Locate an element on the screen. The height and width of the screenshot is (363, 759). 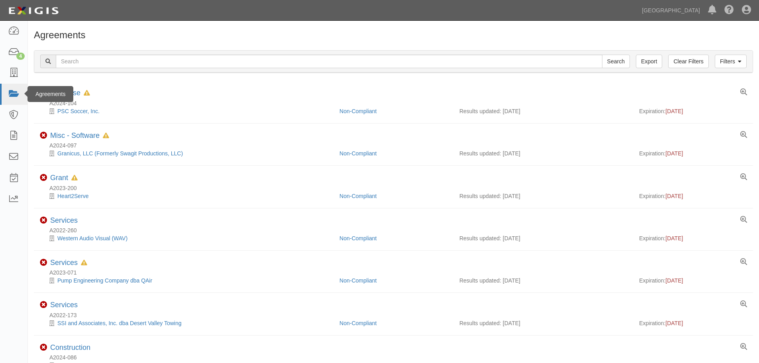
img: logo-5460c22ac91f19d4615b14bd174203de0afe785f0fc80cf4dbbc73dc1793850b.png is located at coordinates (33, 11).